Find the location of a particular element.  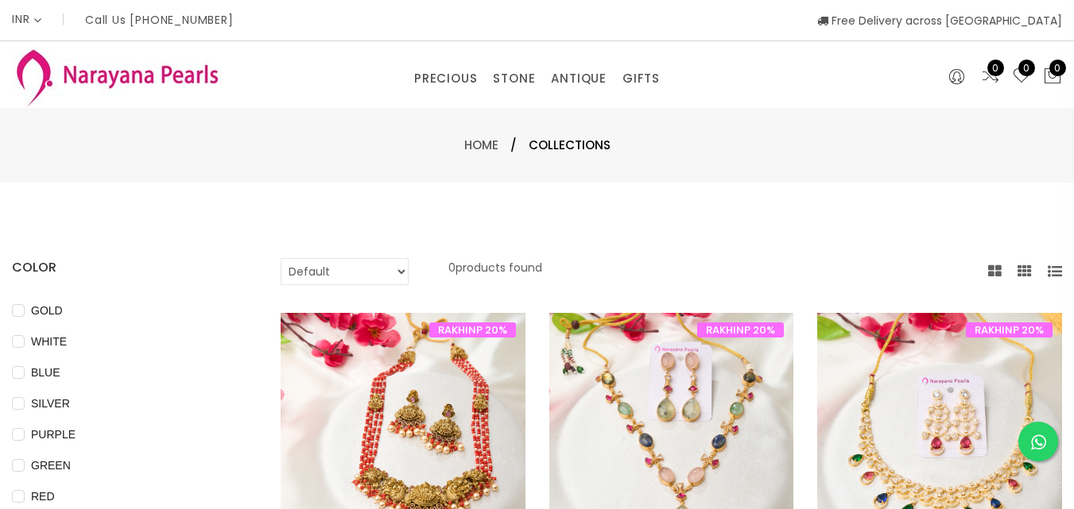

a: Home is located at coordinates (481, 145).